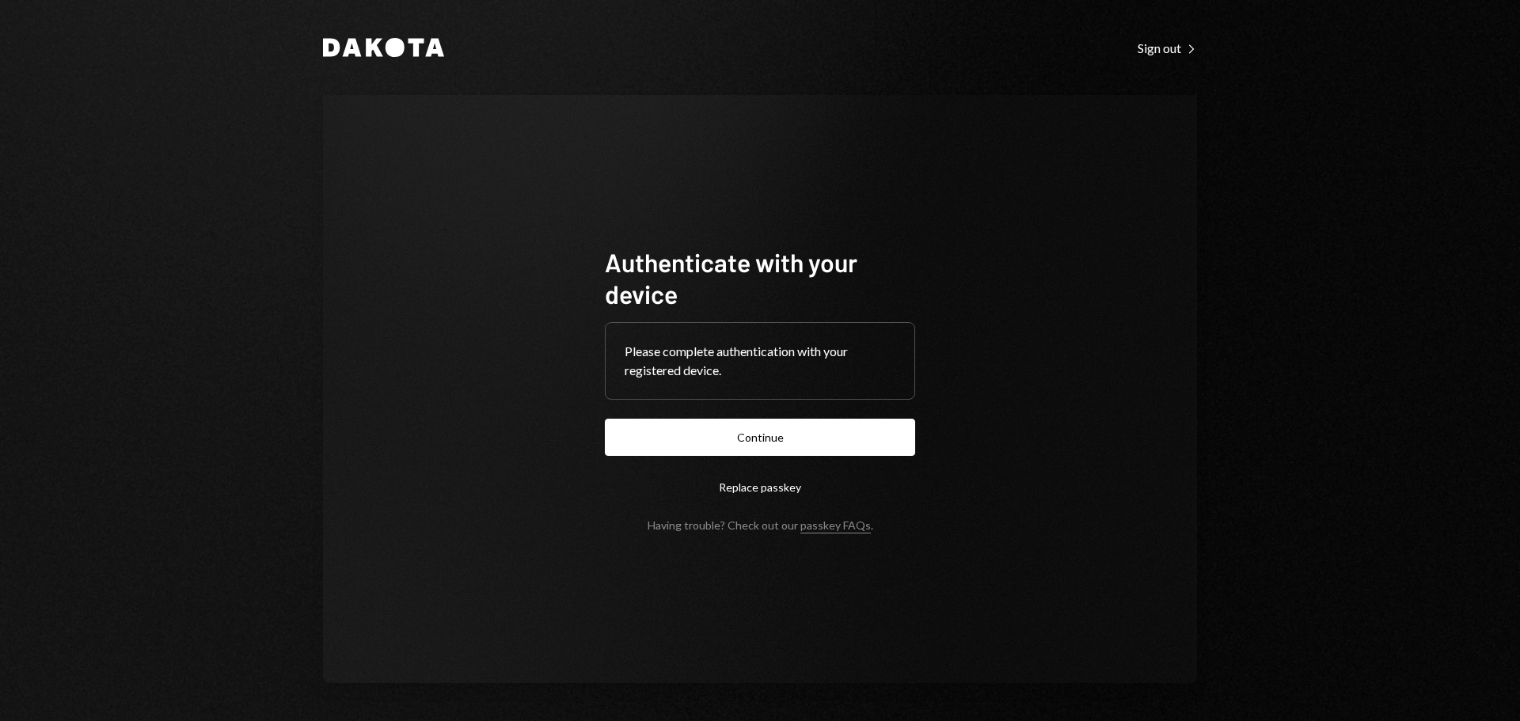 This screenshot has width=1520, height=721. Describe the element at coordinates (1167, 48) in the screenshot. I see `div: Sign out` at that location.